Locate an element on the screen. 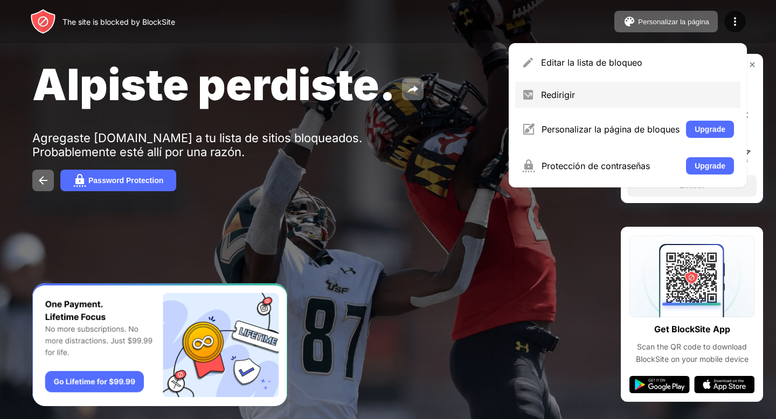  img: rate-us-close.svg is located at coordinates (753, 65).